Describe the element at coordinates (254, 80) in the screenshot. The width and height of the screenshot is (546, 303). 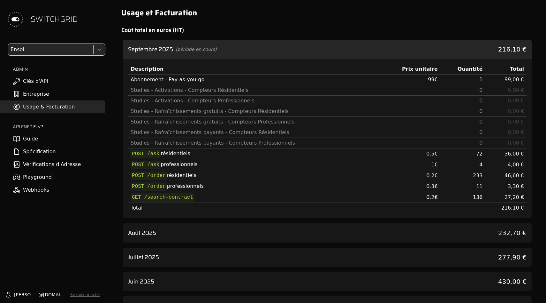
I see `div: Abonnement - Pay-as-you-go` at that location.